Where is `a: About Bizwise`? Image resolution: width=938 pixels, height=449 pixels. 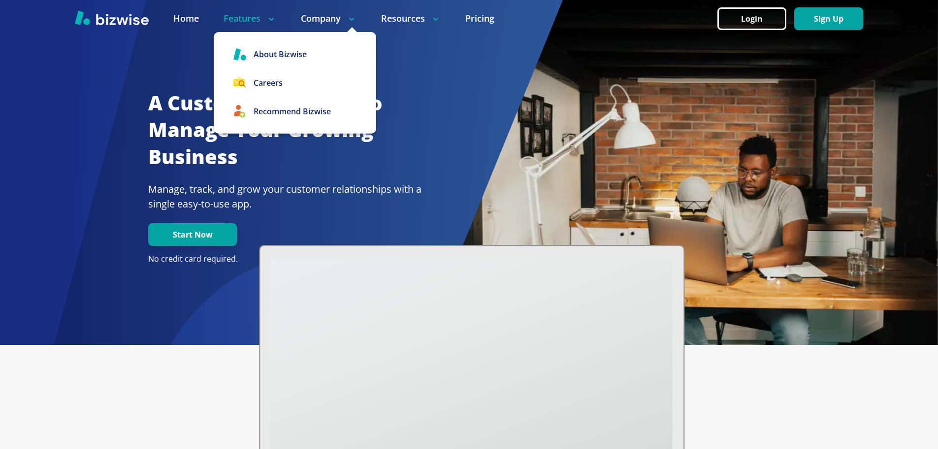 a: About Bizwise is located at coordinates (295, 54).